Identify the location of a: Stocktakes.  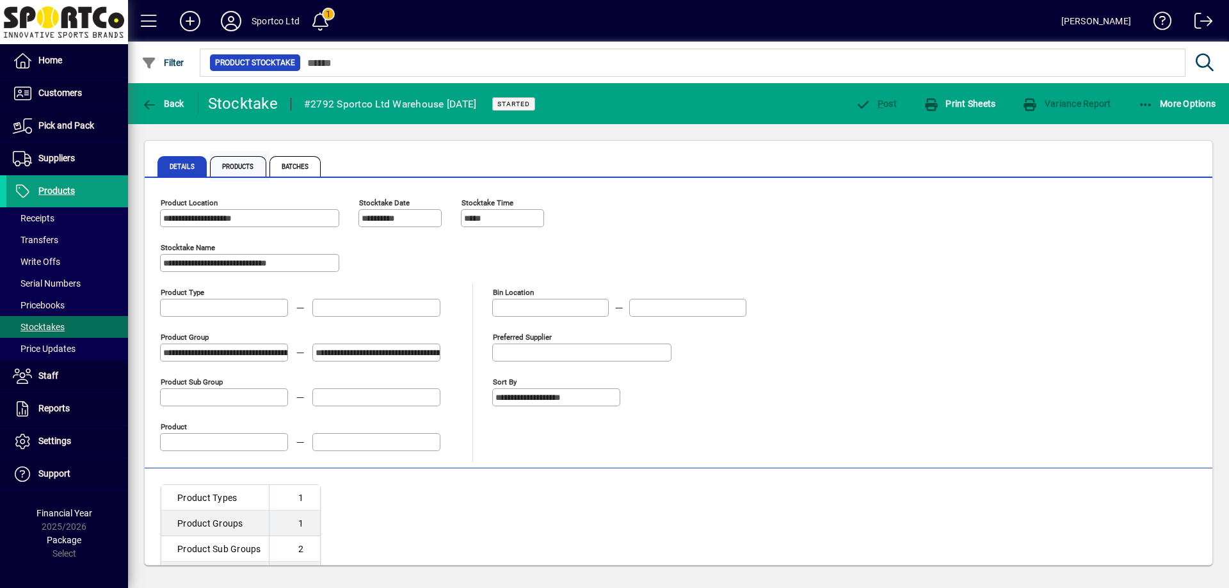
(67, 327).